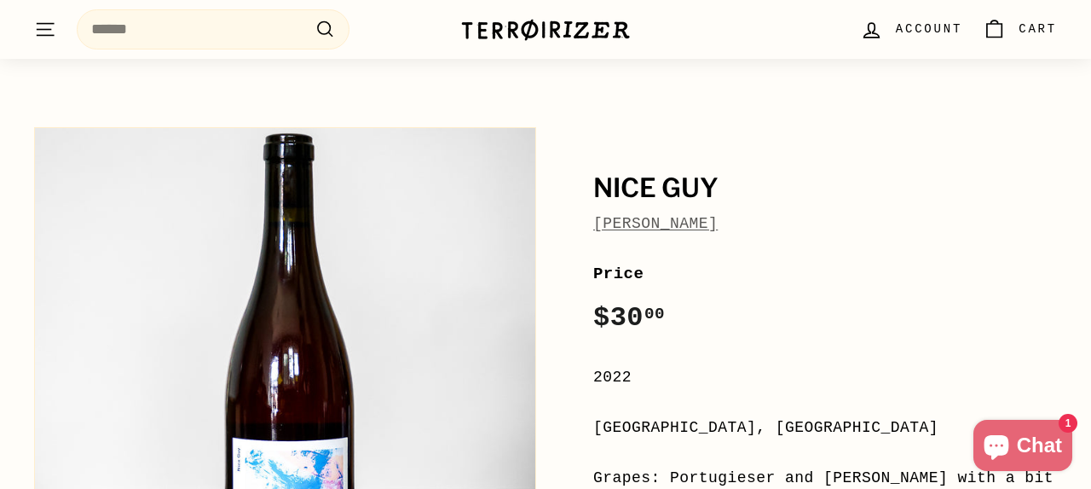 Image resolution: width=1091 pixels, height=489 pixels. I want to click on a: Cart, so click(1020, 29).